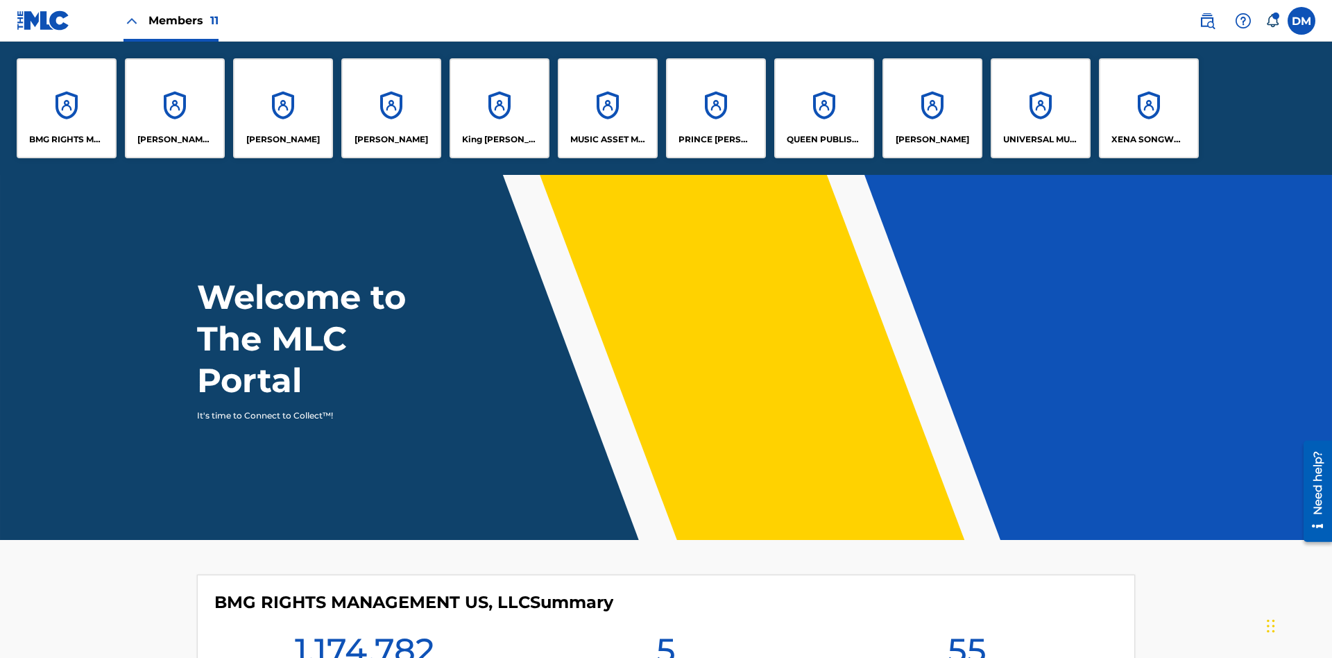 This screenshot has height=658, width=1332. I want to click on p: EYAMA MCSINGER, so click(391, 139).